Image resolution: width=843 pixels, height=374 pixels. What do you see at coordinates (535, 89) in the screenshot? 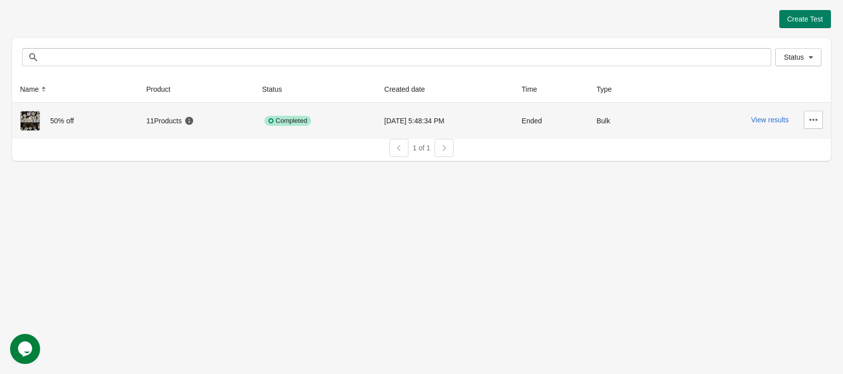
I see `button: Time` at bounding box center [535, 89].